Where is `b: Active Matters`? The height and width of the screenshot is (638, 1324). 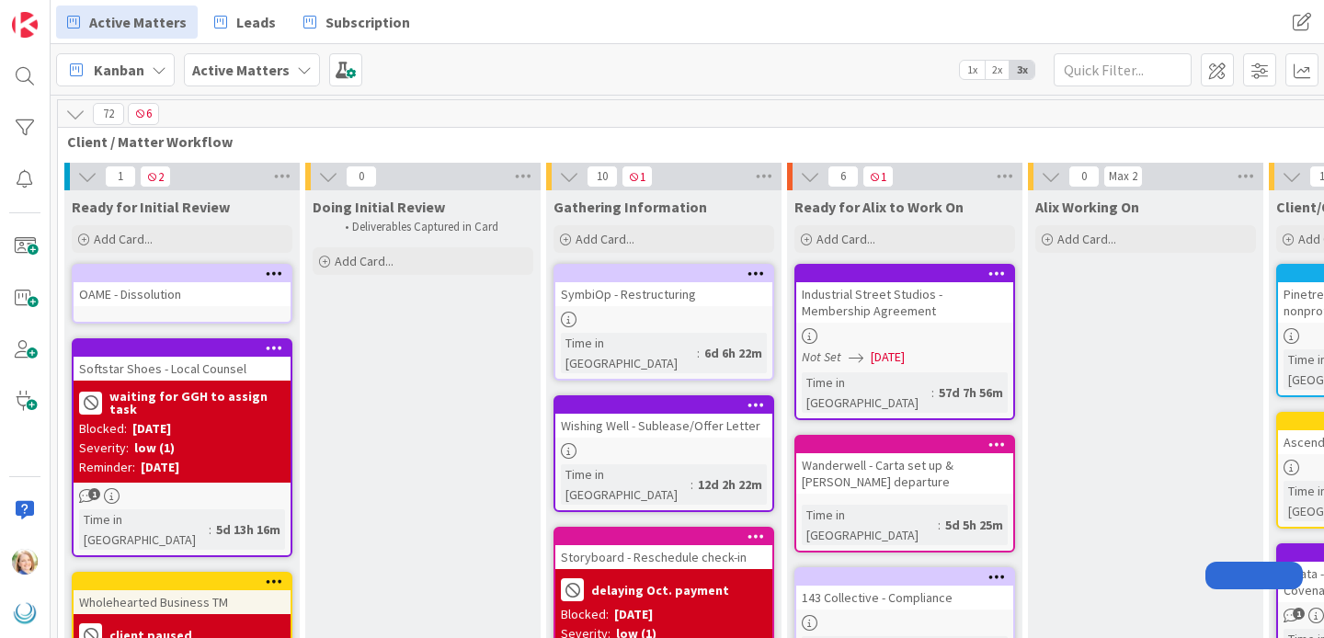
b: Active Matters is located at coordinates (241, 70).